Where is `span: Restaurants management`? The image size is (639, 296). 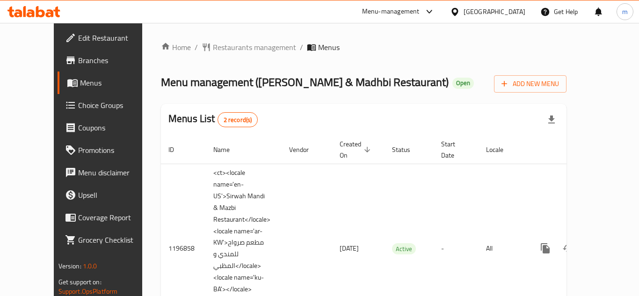
span: Restaurants management is located at coordinates (255, 47).